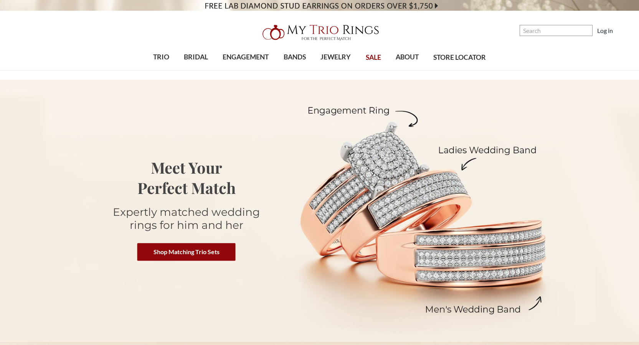  What do you see at coordinates (605, 31) in the screenshot?
I see `a: Log in` at bounding box center [605, 31].